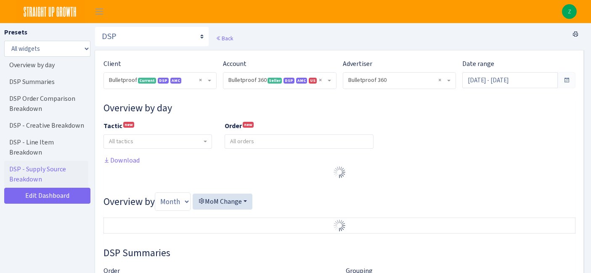 This screenshot has height=273, width=591. What do you see at coordinates (313, 81) in the screenshot?
I see `span: US` at bounding box center [313, 81].